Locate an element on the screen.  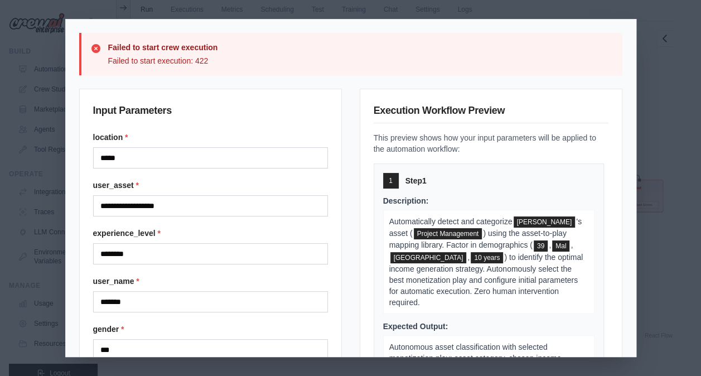
span: location is located at coordinates (428, 258).